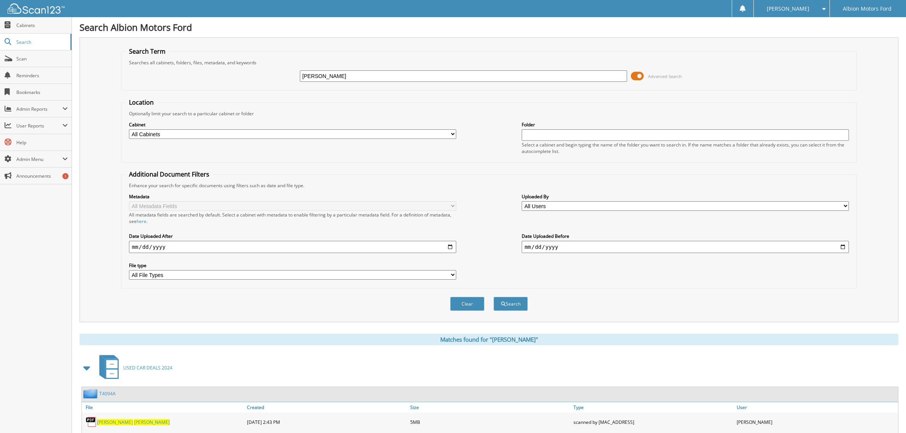 Image resolution: width=906 pixels, height=433 pixels. Describe the element at coordinates (42, 75) in the screenshot. I see `span: Reminders` at that location.